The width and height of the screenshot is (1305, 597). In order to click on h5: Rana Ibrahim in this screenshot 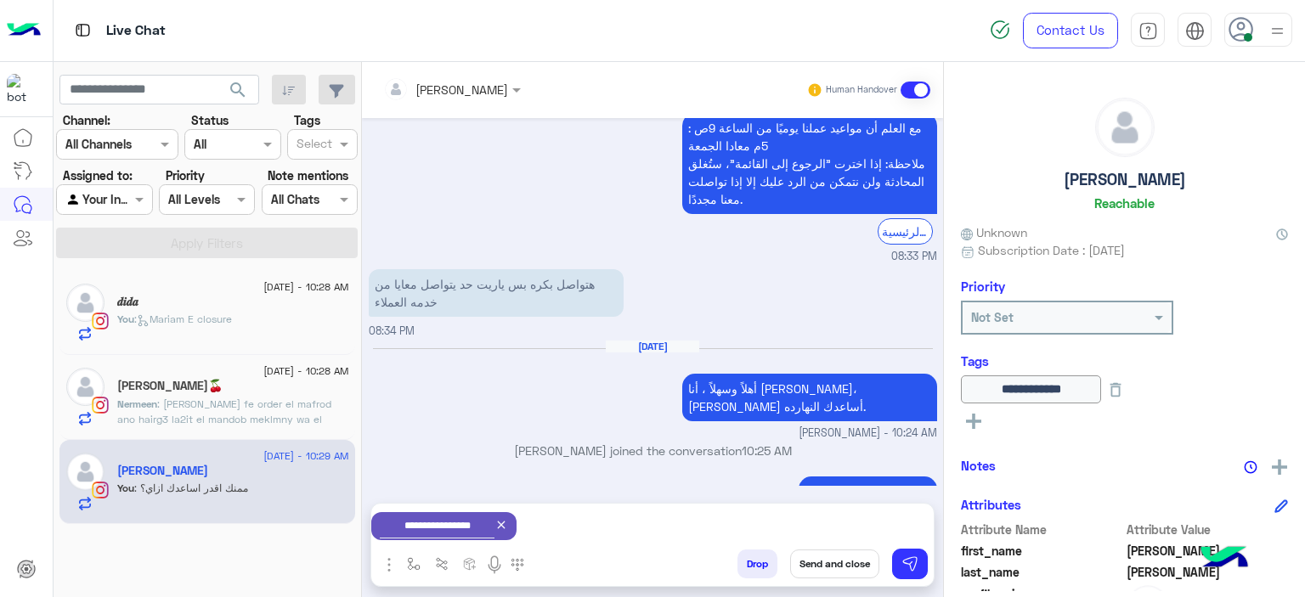, I will do `click(162, 471)`.